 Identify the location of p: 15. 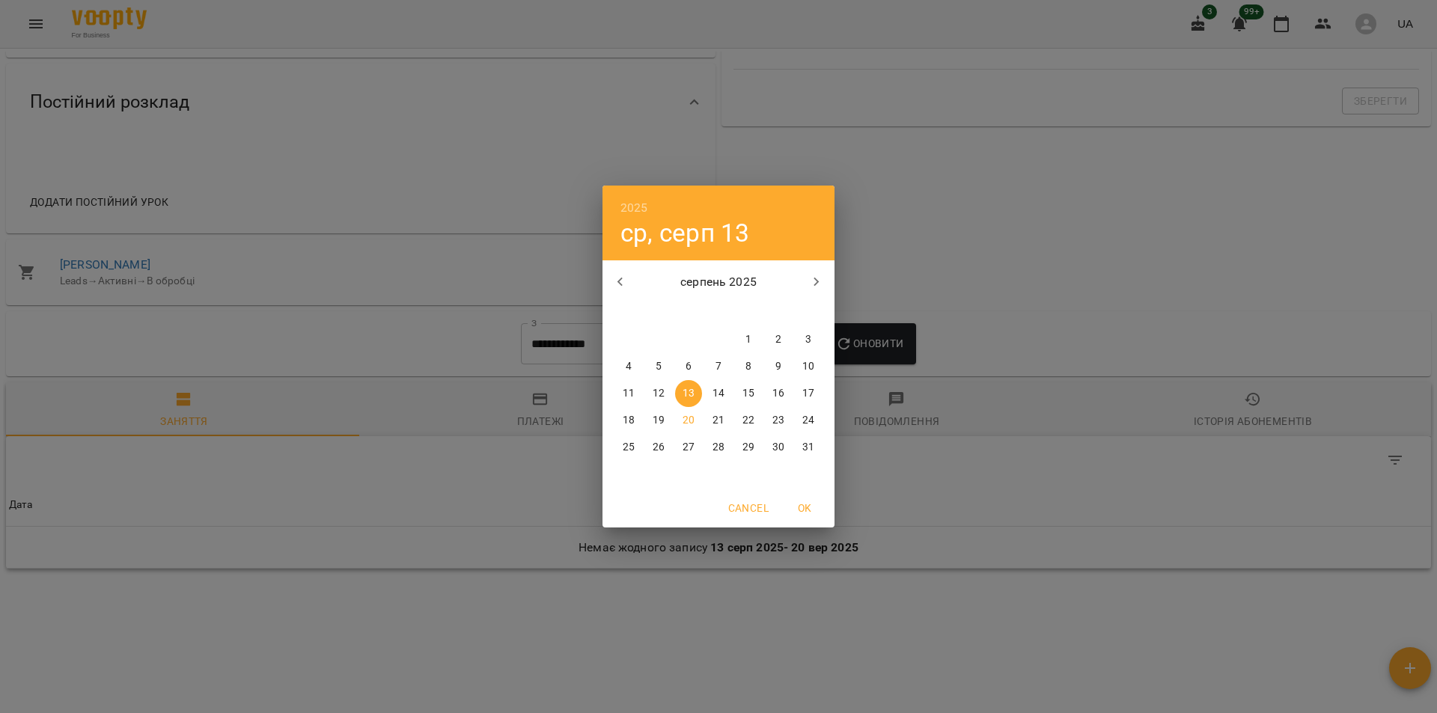
(749, 394).